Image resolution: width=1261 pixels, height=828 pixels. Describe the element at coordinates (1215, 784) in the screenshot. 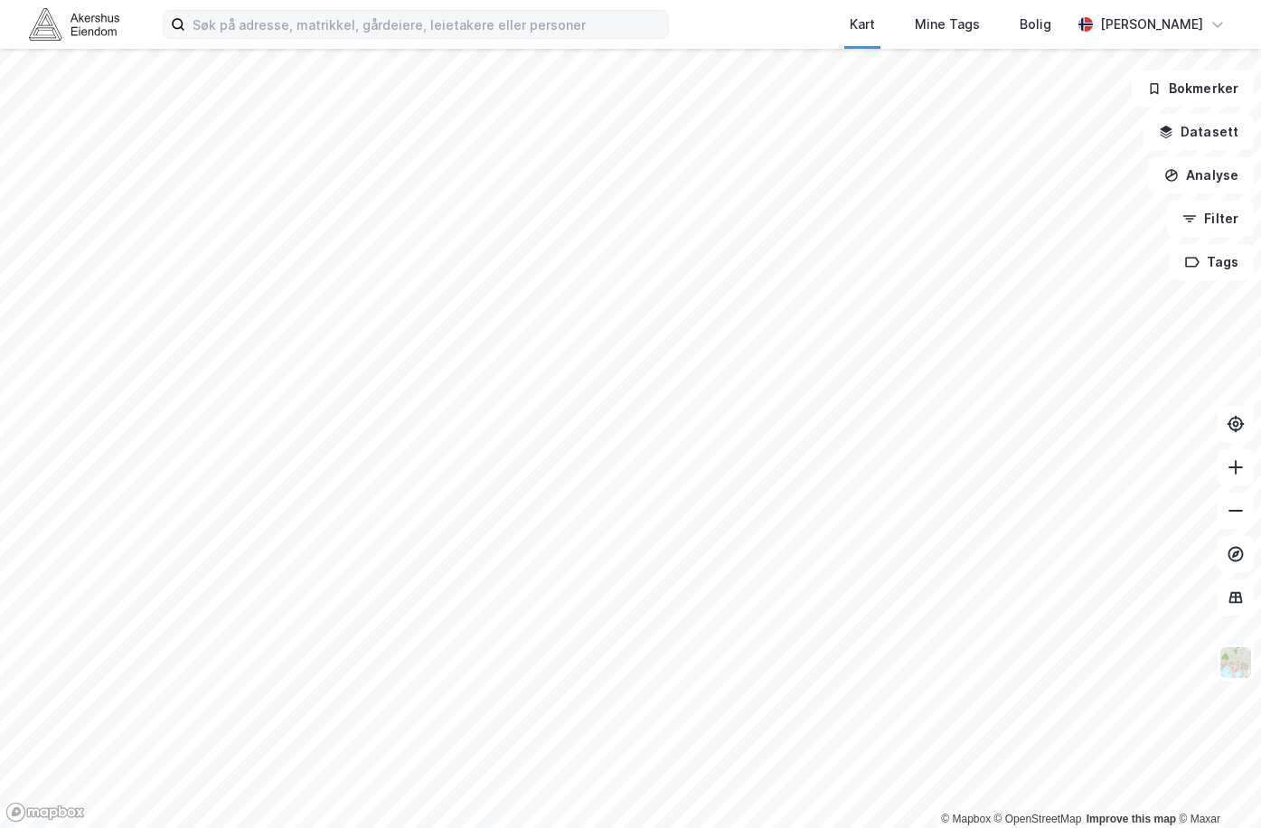

I see `div: Kontrollprogram for chat` at that location.